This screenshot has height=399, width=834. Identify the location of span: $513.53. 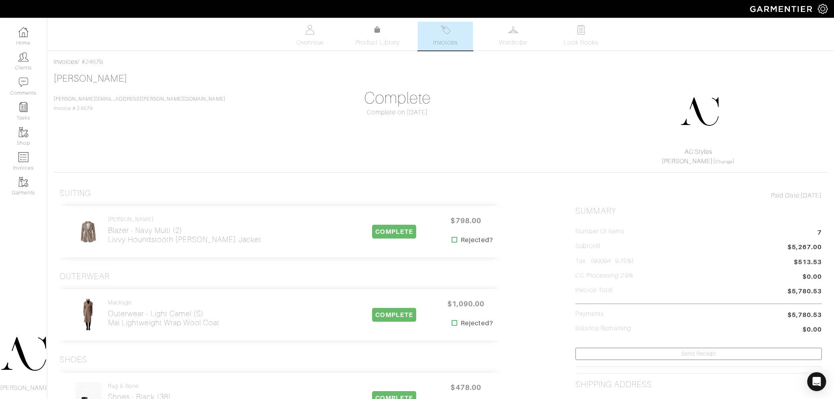
(807, 262).